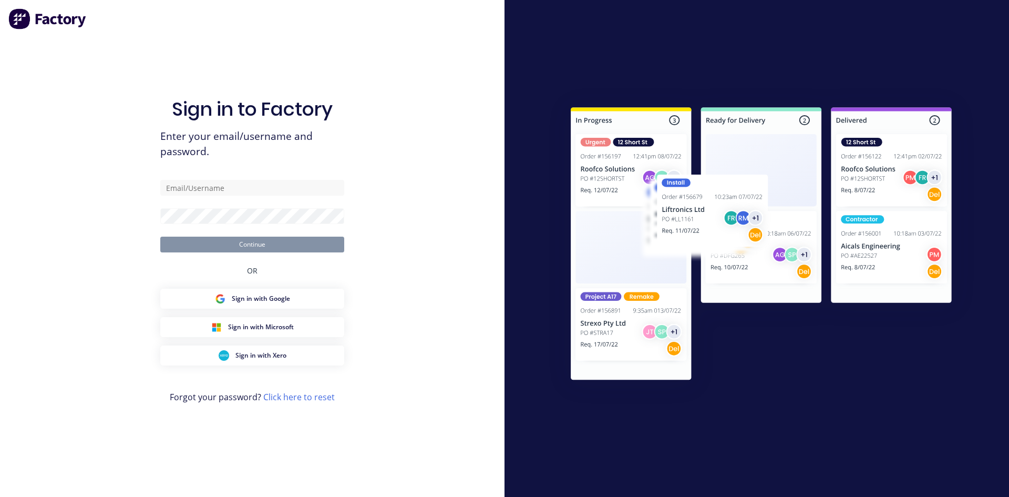  Describe the element at coordinates (252, 109) in the screenshot. I see `h1: Sign in to Factory` at that location.